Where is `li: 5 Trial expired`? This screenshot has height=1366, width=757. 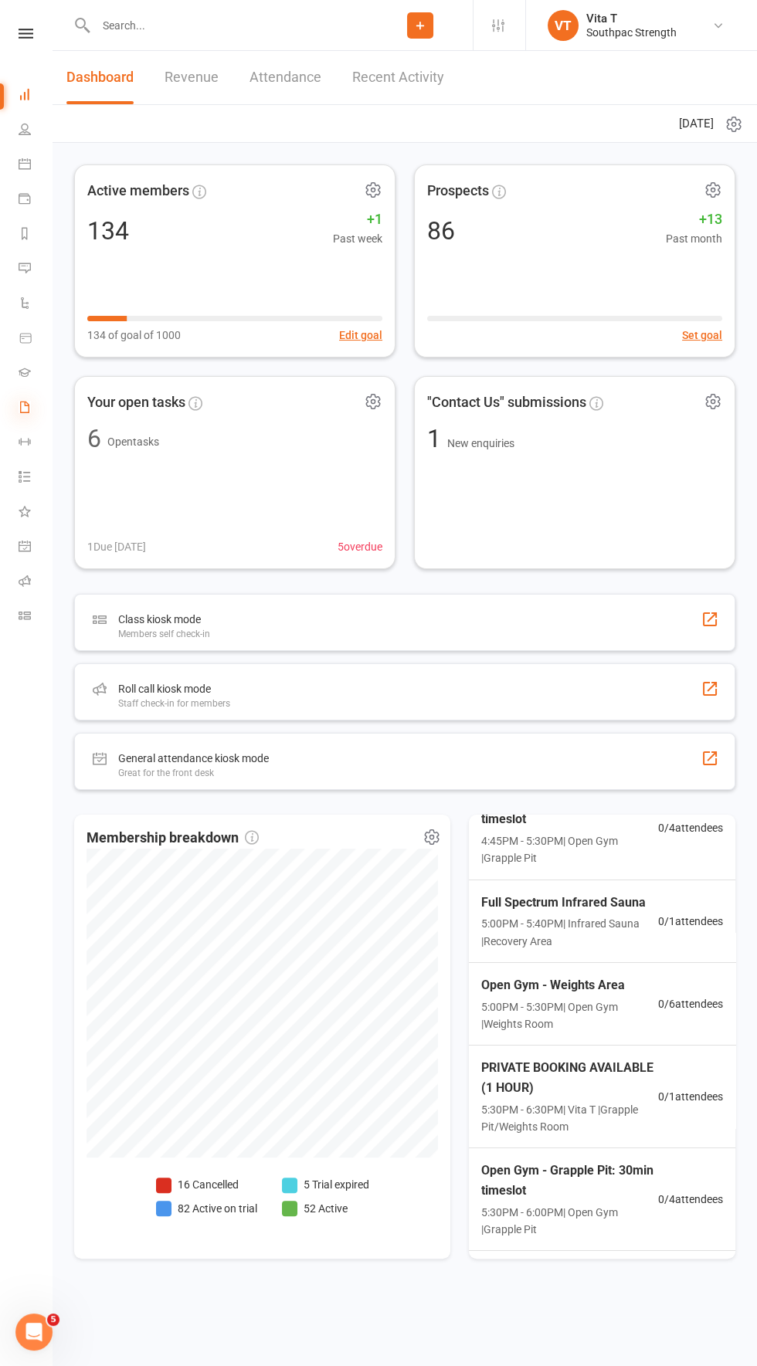
li: 5 Trial expired is located at coordinates (325, 1185).